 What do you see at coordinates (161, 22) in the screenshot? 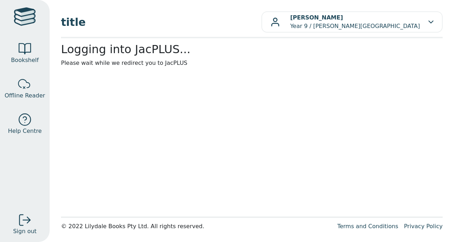
I see `span: title` at bounding box center [161, 22].